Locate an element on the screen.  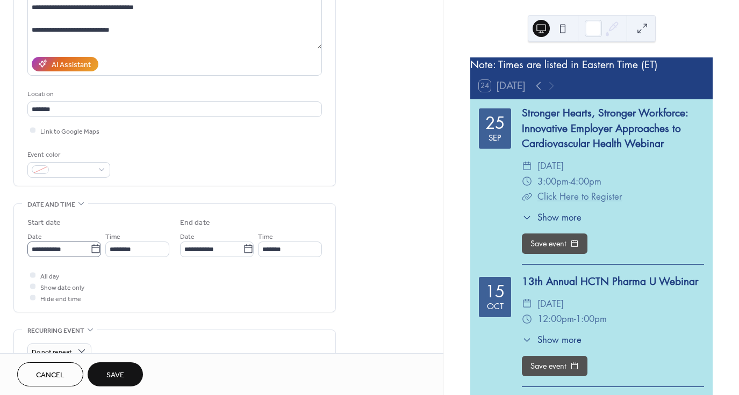
div: Event color is located at coordinates (68, 155).